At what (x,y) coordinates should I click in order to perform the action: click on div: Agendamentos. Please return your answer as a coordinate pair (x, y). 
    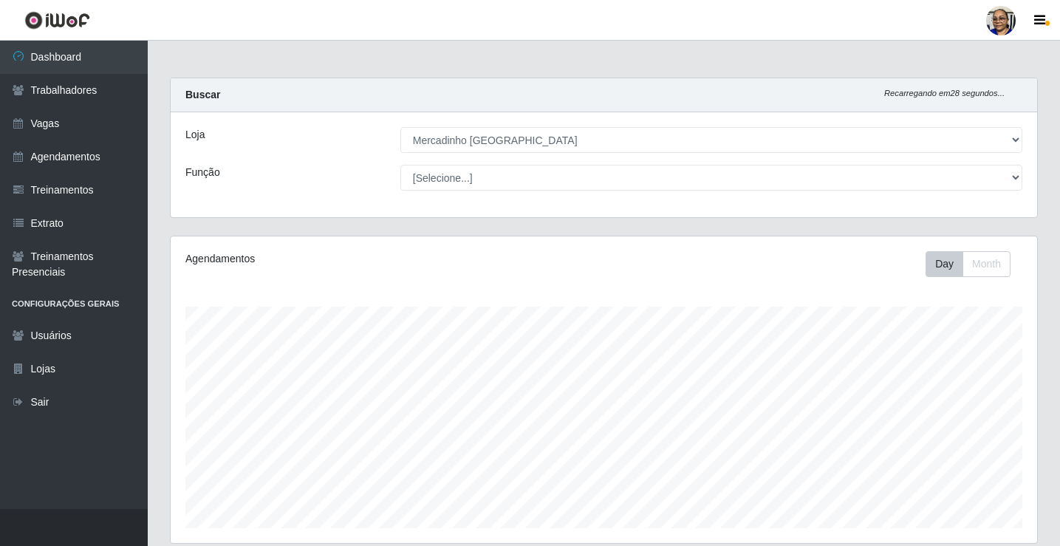
    Looking at the image, I should click on (353, 258).